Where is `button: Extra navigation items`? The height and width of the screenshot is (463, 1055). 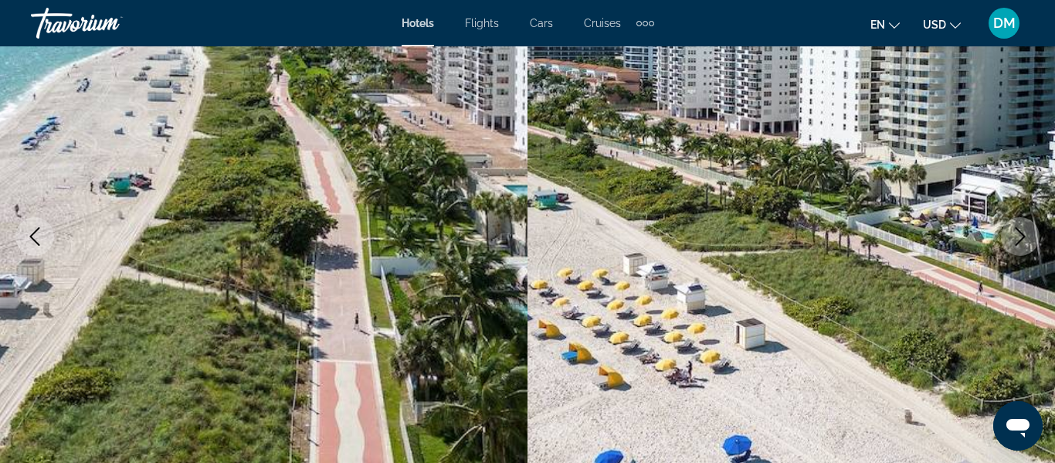
button: Extra navigation items is located at coordinates (645, 23).